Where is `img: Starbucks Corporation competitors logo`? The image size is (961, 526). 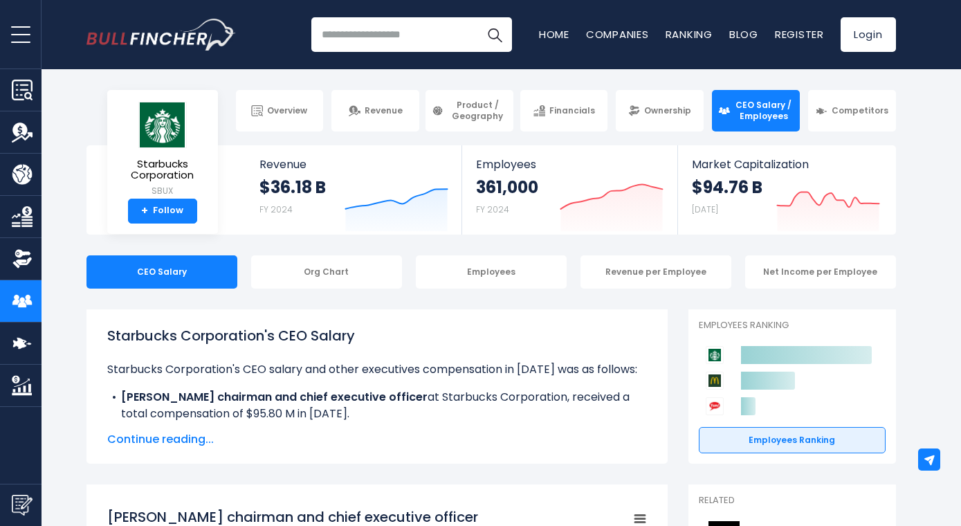
img: Starbucks Corporation competitors logo is located at coordinates (714, 355).